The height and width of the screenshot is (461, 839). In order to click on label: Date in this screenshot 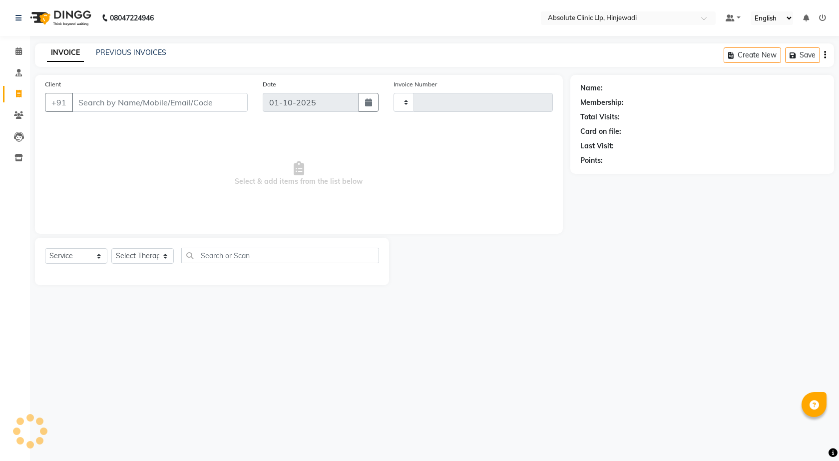, I will do `click(269, 84)`.